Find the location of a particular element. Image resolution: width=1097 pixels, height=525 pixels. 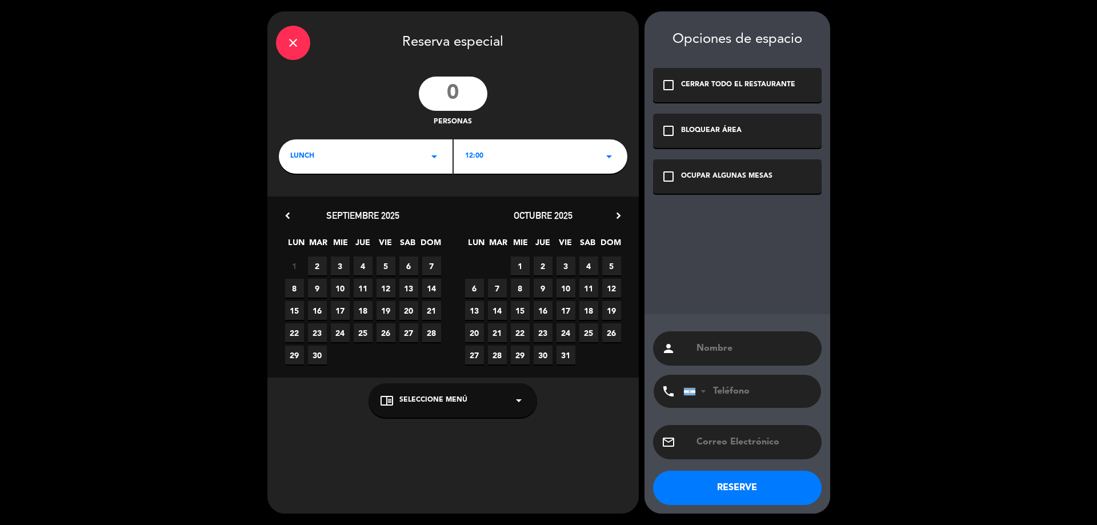

span: septiembre 2025 is located at coordinates (363, 215).